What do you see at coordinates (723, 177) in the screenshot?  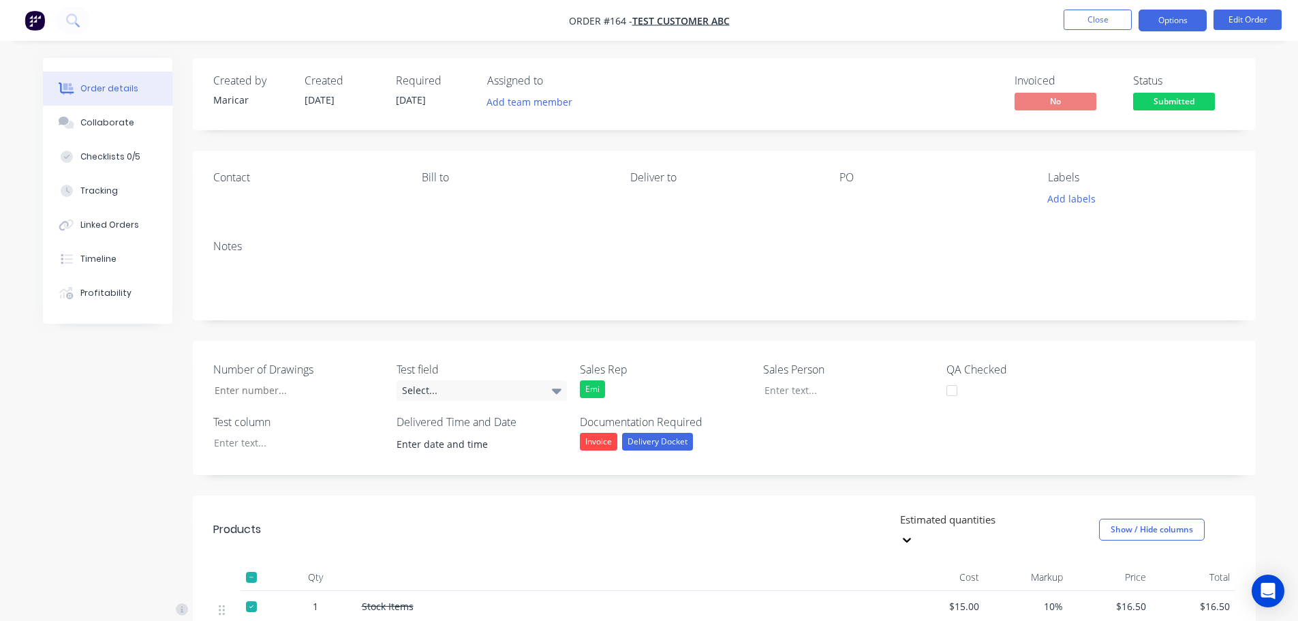 I see `div: Deliver to` at bounding box center [723, 177].